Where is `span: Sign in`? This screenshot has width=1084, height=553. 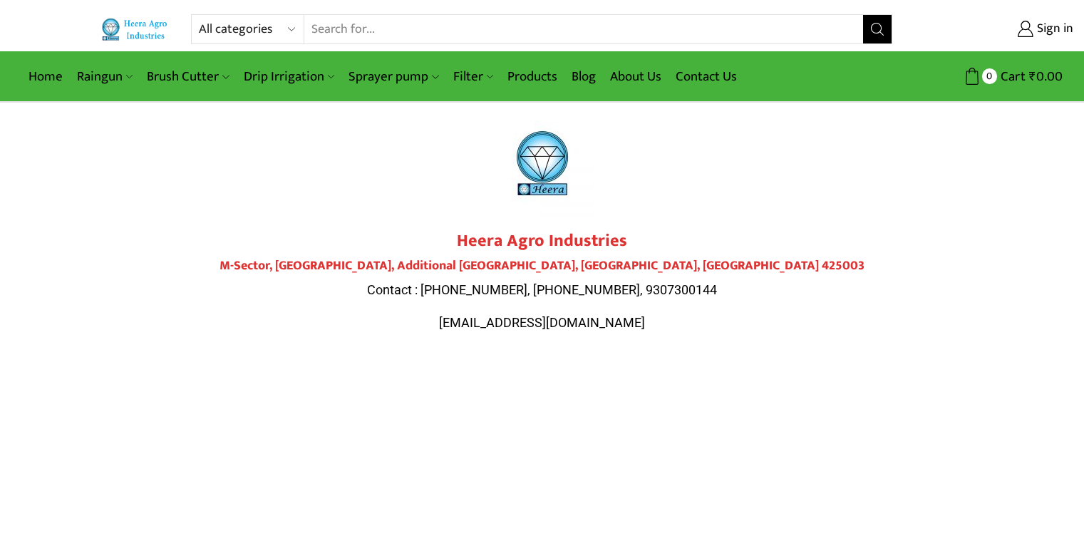
span: Sign in is located at coordinates (1054, 29).